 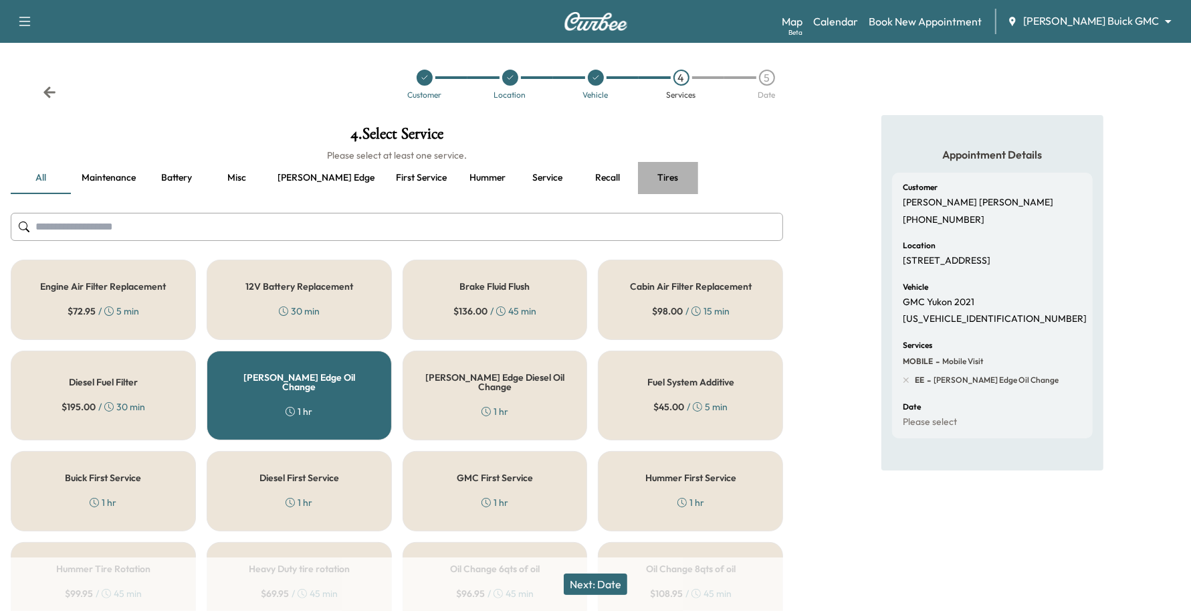 What do you see at coordinates (939, 302) in the screenshot?
I see `p: GMC Yukon 2021` at bounding box center [939, 302].